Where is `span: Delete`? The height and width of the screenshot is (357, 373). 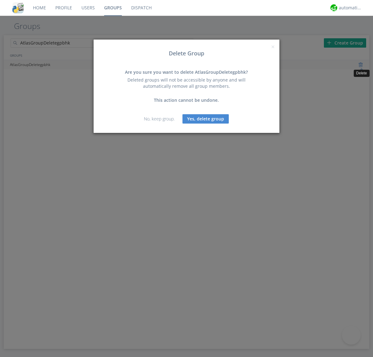
span: Delete is located at coordinates (362, 73).